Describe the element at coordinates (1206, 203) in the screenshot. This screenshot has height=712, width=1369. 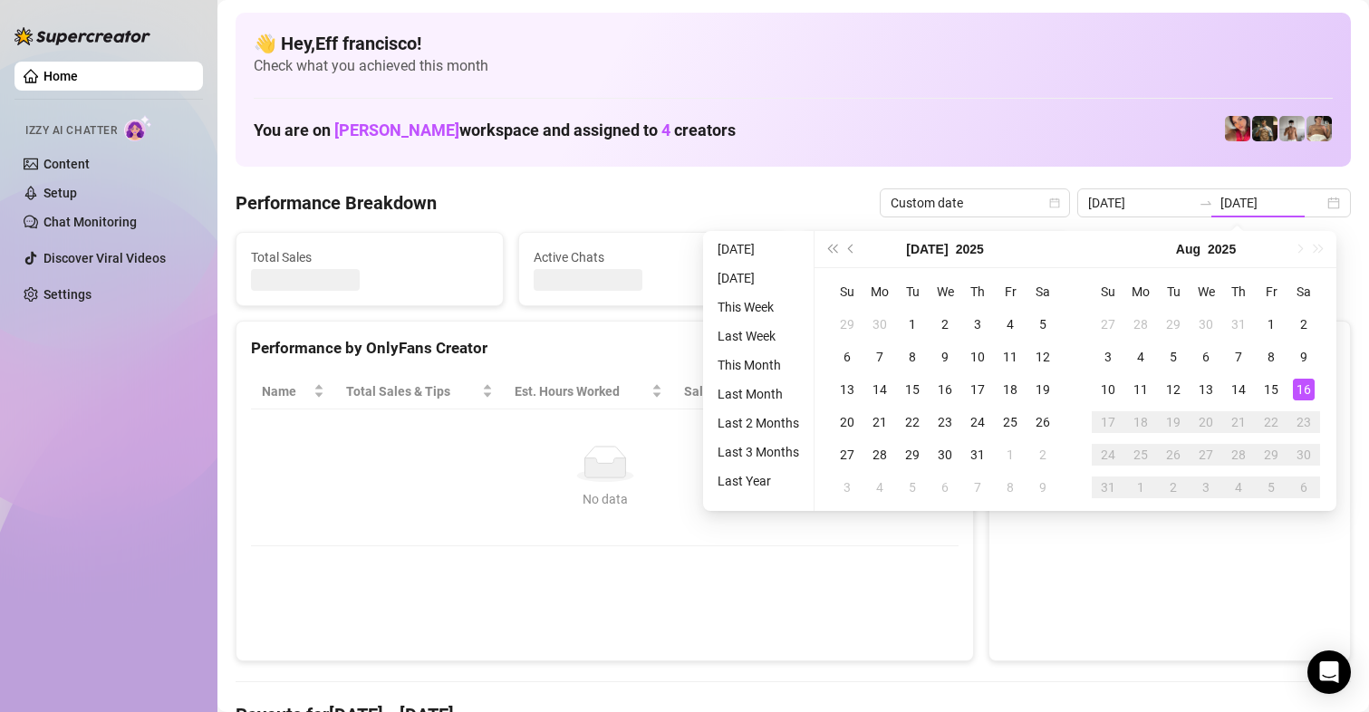
I see `span: to` at that location.